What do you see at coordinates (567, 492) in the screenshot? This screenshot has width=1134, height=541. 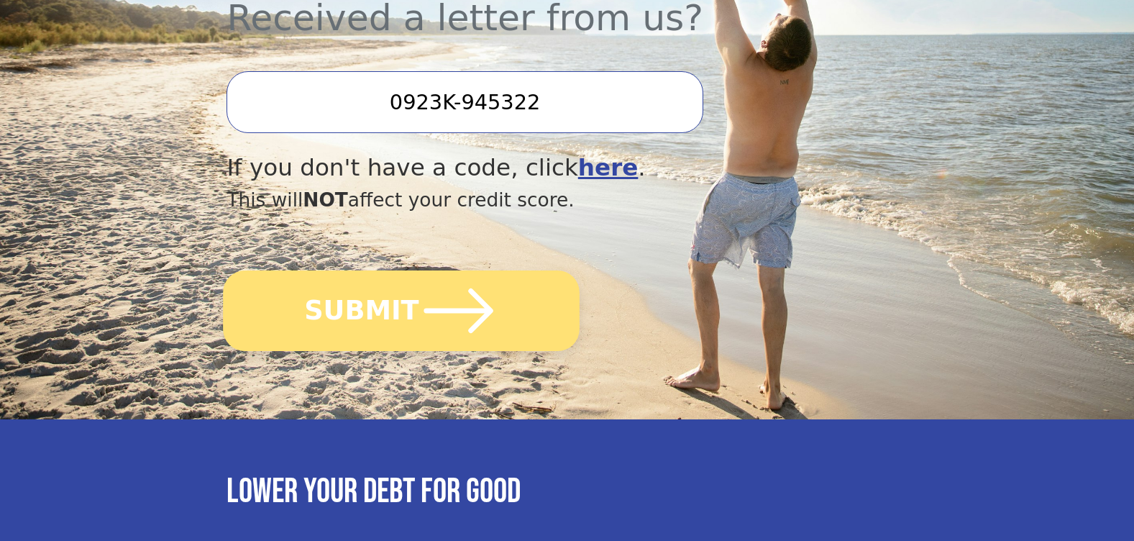 I see `h3: Lower your debt for good` at bounding box center [567, 492].